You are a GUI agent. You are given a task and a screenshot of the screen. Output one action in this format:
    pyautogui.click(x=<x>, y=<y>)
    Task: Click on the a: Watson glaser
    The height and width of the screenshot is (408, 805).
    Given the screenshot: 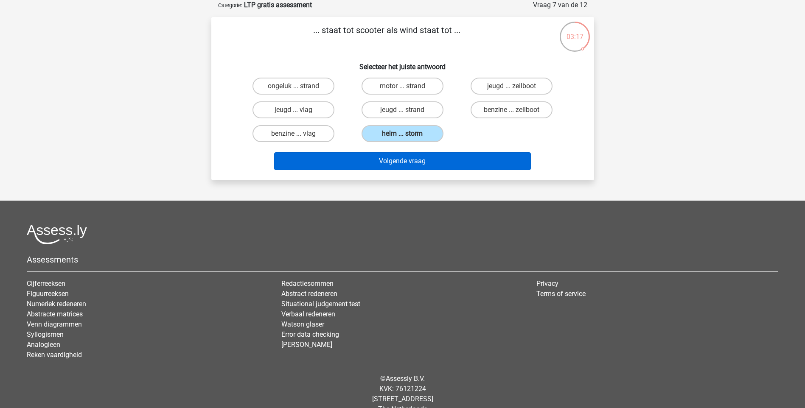 What is the action you would take?
    pyautogui.click(x=303, y=324)
    